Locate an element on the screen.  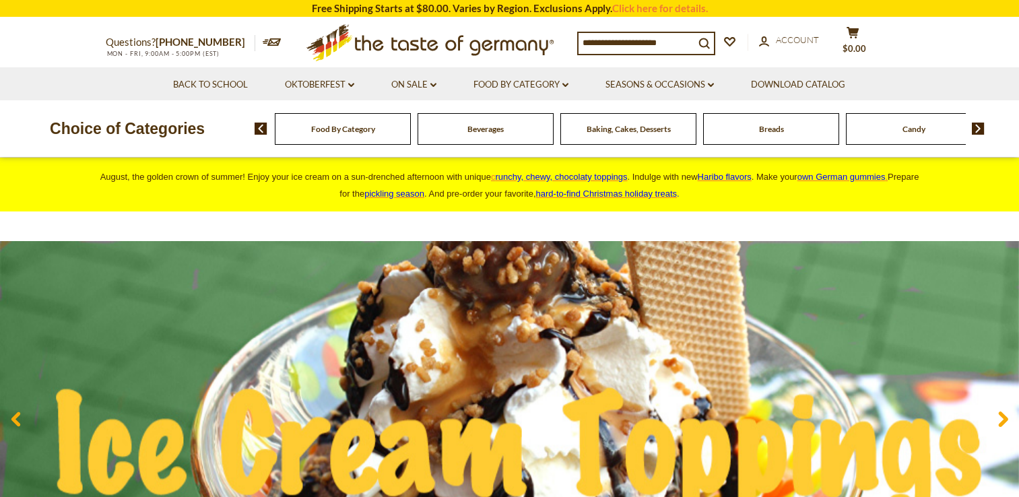
span: Food By Category is located at coordinates (343, 129).